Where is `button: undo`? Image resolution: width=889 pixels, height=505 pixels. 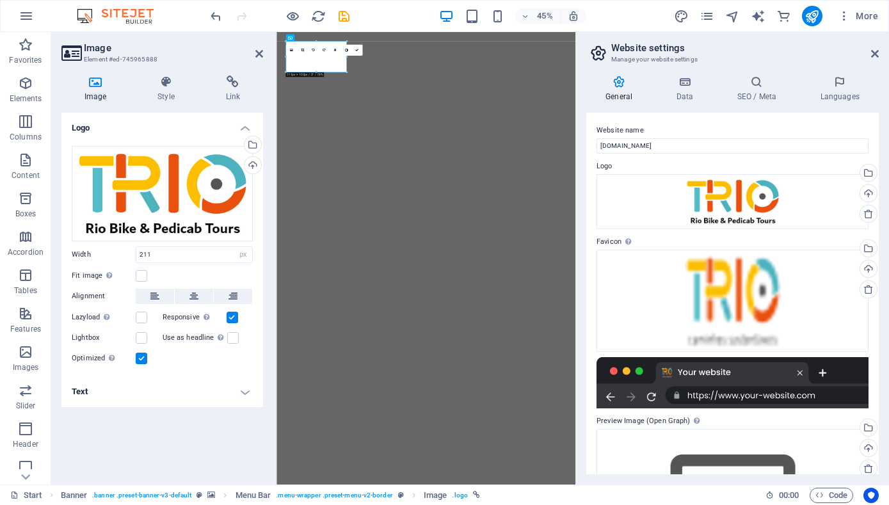 button: undo is located at coordinates (216, 16).